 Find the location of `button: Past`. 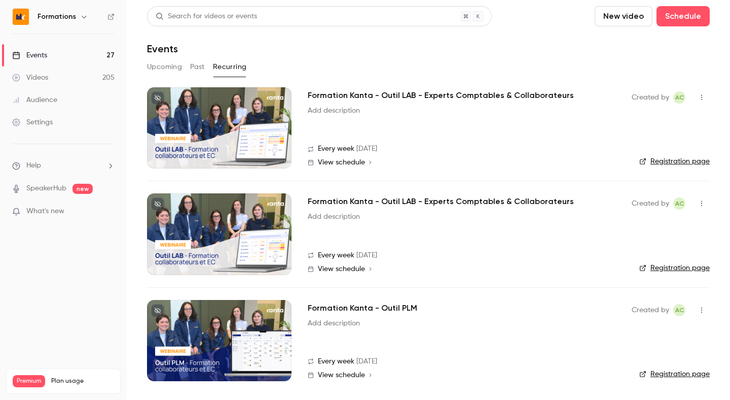

button: Past is located at coordinates (197, 67).